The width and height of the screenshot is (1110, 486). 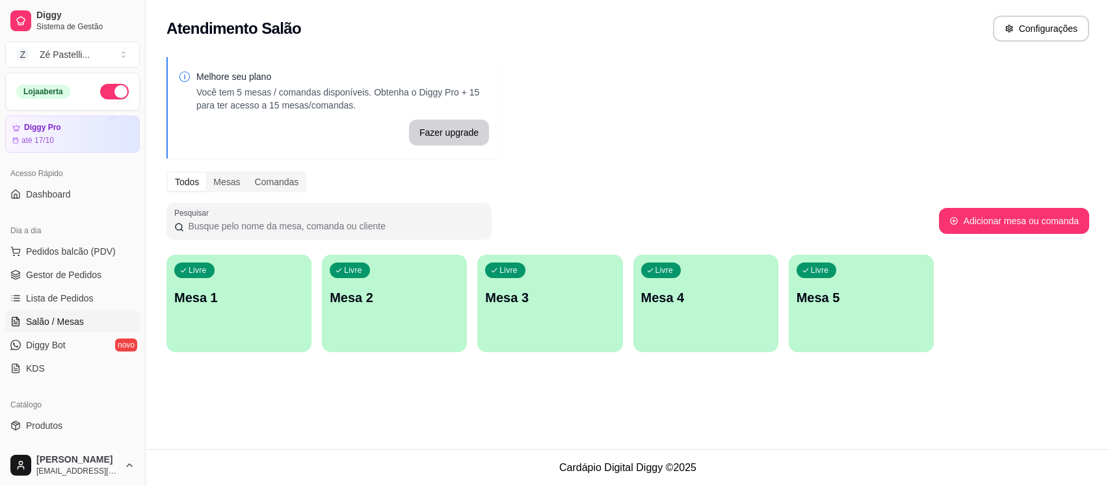 I want to click on p: Você tem 5 mesas / comandas disponíveis. Obtenha o Diggy Pro + 15 para ter acesso a 15 mesas/coma..., so click(x=343, y=99).